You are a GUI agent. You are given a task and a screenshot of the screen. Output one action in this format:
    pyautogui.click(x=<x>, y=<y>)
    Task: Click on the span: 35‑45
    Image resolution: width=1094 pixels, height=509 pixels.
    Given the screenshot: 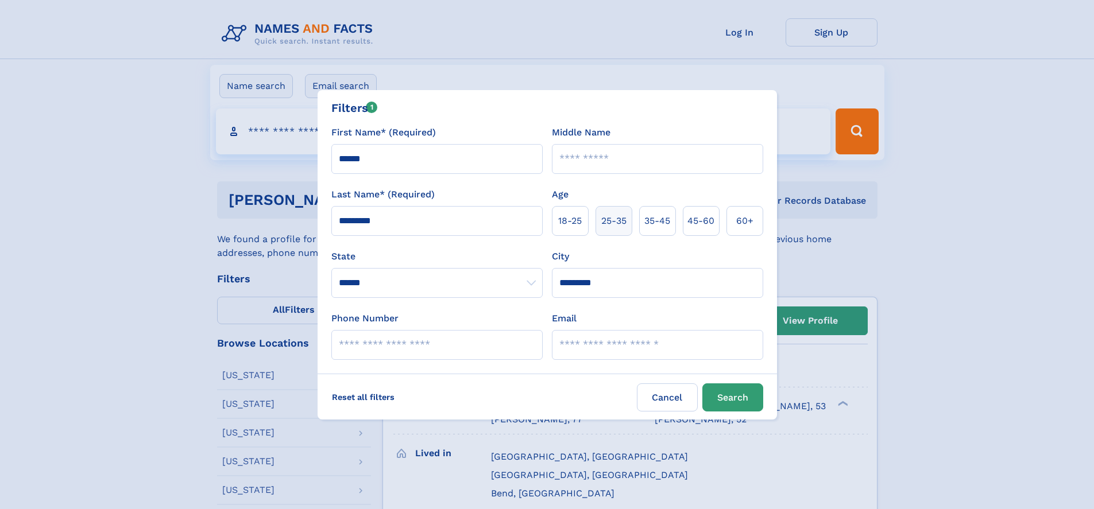 What is the action you would take?
    pyautogui.click(x=657, y=221)
    